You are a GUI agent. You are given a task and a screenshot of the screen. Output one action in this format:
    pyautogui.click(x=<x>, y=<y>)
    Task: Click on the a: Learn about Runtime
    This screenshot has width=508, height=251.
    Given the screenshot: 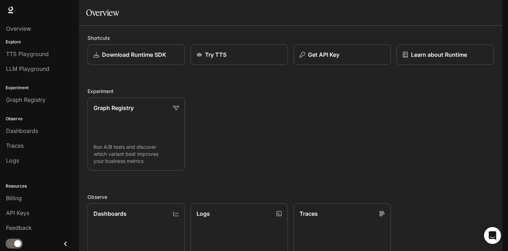 What is the action you would take?
    pyautogui.click(x=445, y=55)
    